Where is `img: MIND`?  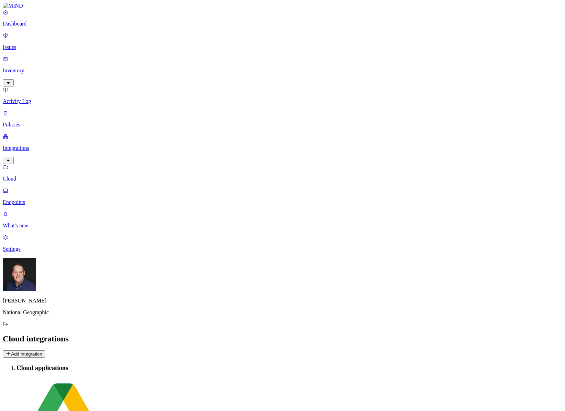
img: MIND is located at coordinates (13, 6).